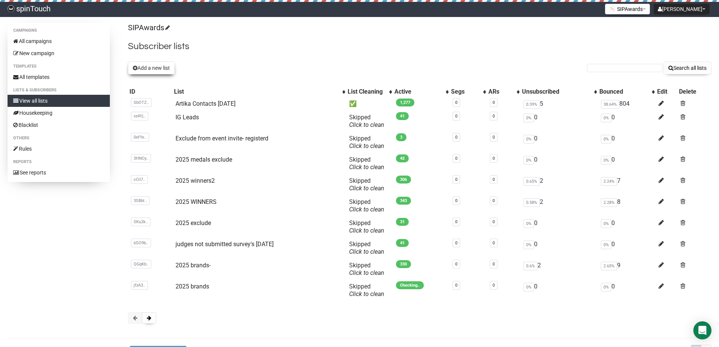  Describe the element at coordinates (148, 28) in the screenshot. I see `a: SIPAwards` at that location.